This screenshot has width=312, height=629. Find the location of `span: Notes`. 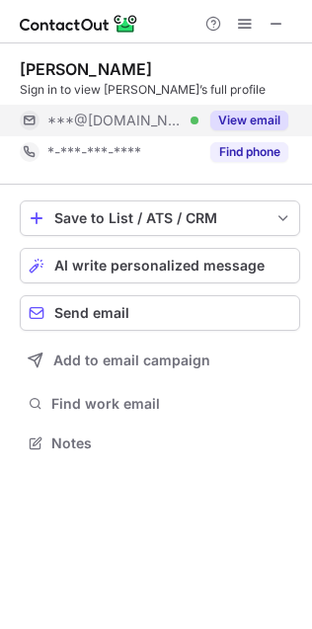

span: Notes is located at coordinates (172, 443).